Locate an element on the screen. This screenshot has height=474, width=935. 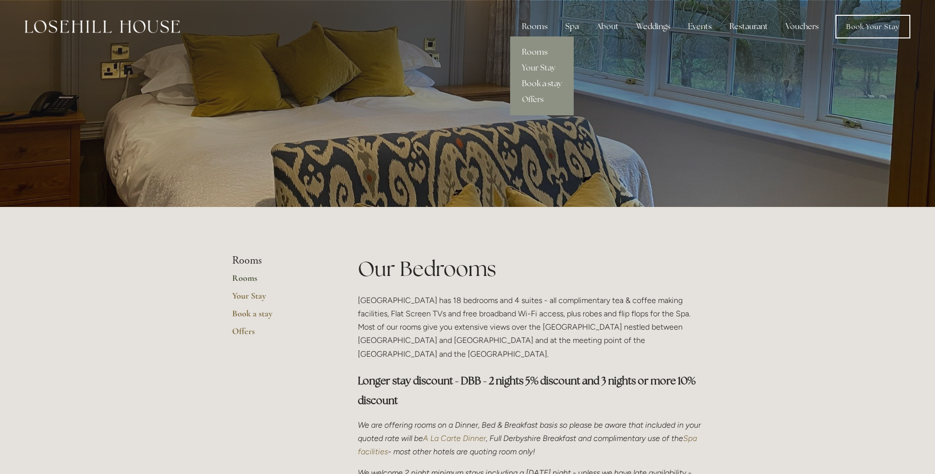
div: Restaurant is located at coordinates (748, 27).